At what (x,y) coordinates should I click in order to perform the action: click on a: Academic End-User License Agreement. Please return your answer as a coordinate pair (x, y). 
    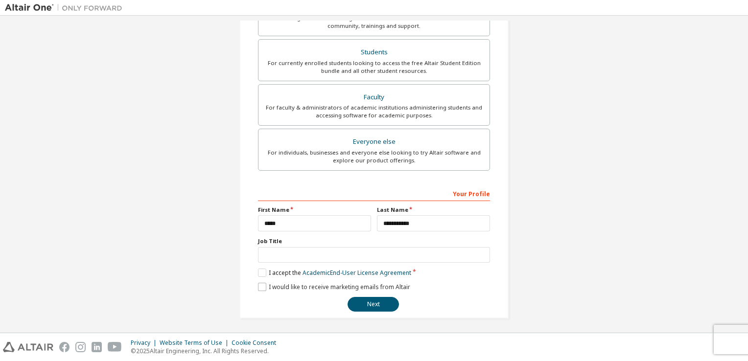
    Looking at the image, I should click on (357, 273).